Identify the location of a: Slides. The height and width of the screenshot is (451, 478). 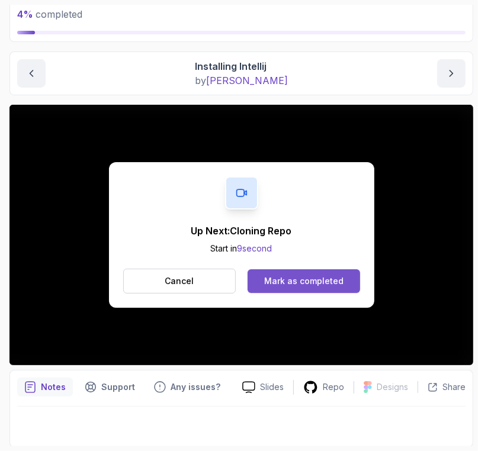
(263, 387).